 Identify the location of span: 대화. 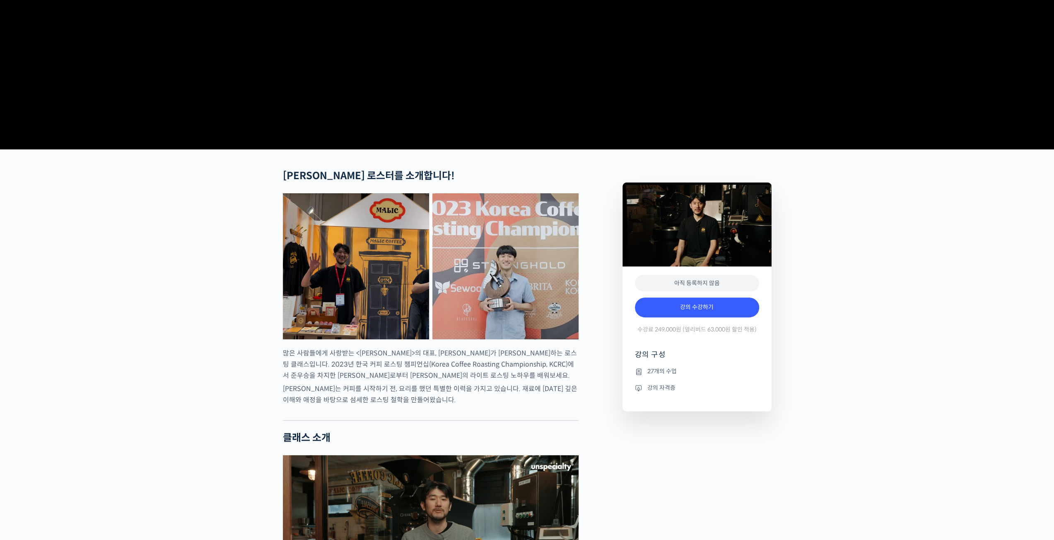
(81, 279).